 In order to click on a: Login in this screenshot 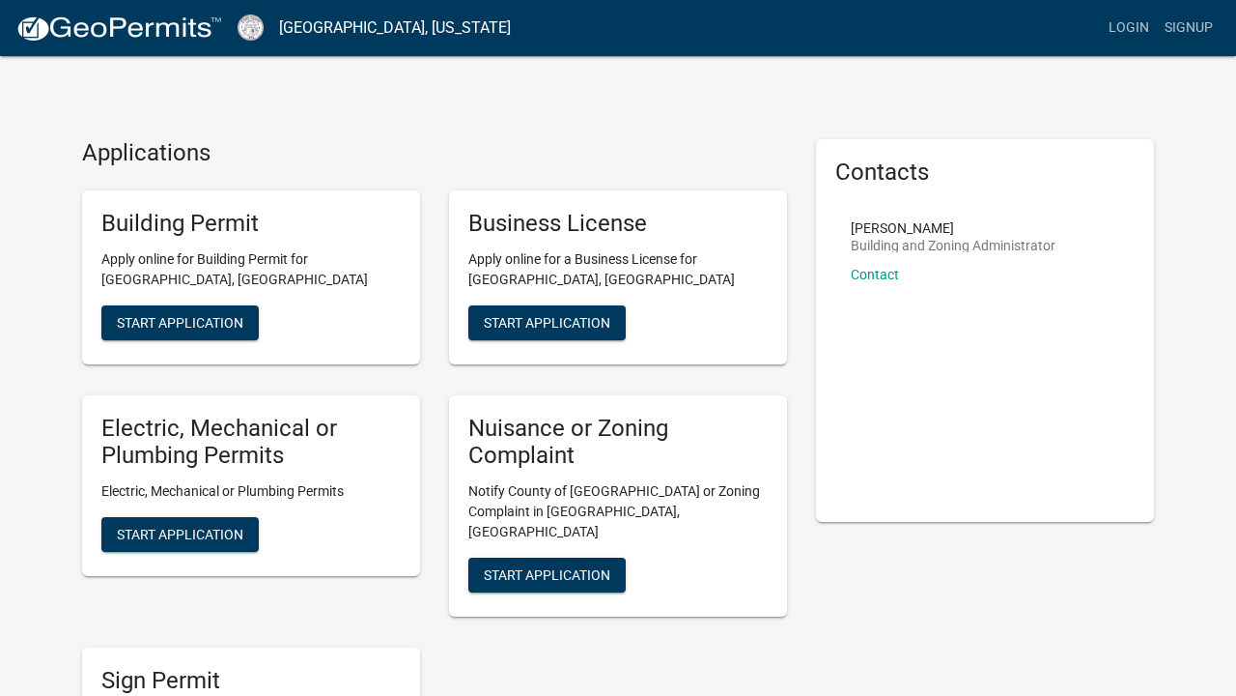, I will do `click(1129, 28)`.